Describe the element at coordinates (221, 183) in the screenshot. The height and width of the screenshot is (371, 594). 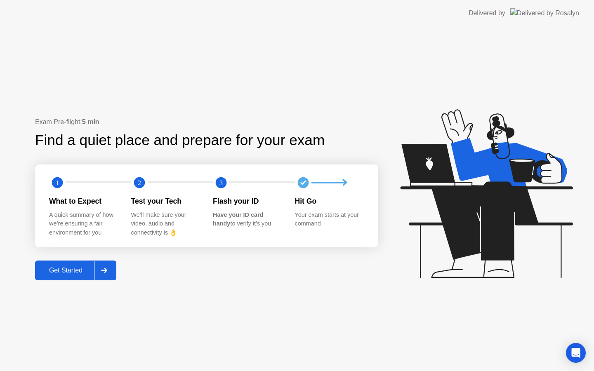
I see `text: 3` at that location.